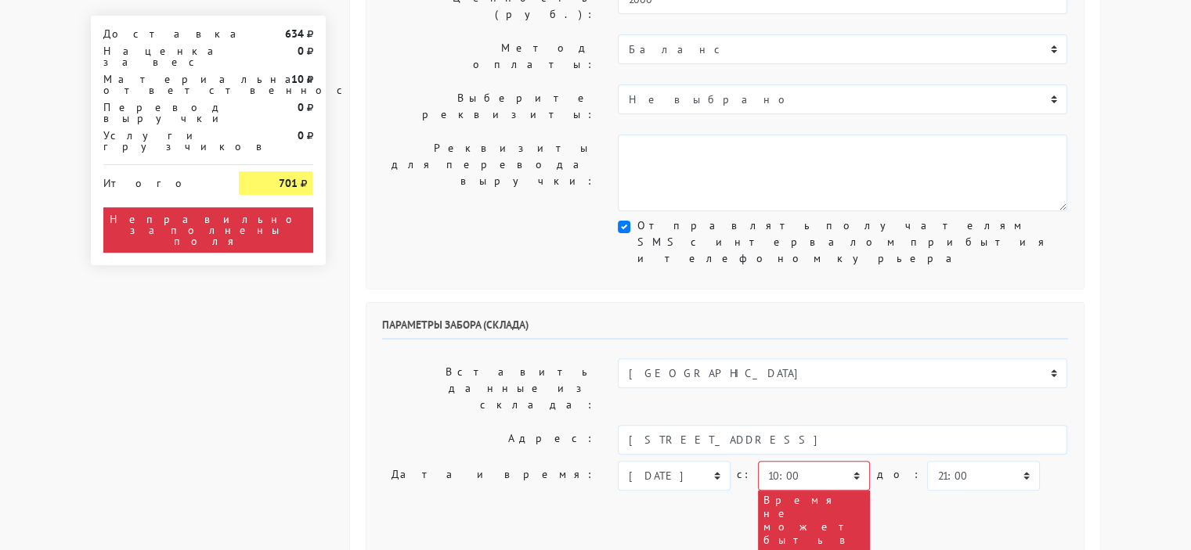 This screenshot has width=1191, height=550. What do you see at coordinates (294, 34) in the screenshot?
I see `strong: 634` at bounding box center [294, 34].